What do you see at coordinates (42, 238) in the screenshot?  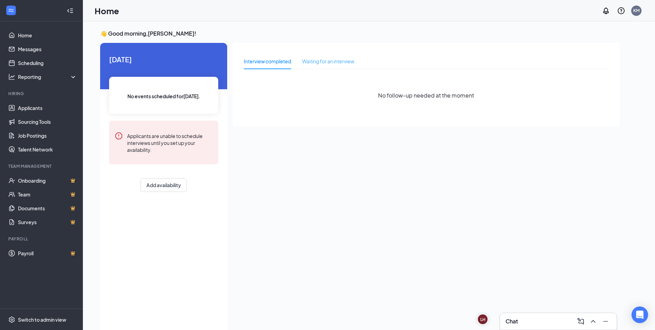 I see `div: Payroll` at bounding box center [42, 238].